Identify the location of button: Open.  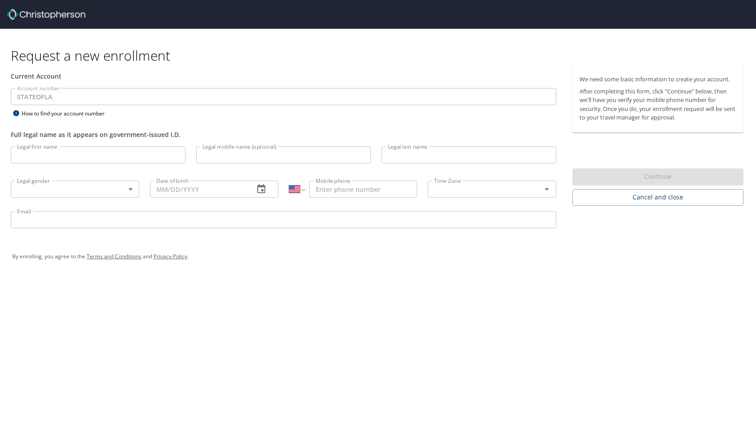
(547, 189).